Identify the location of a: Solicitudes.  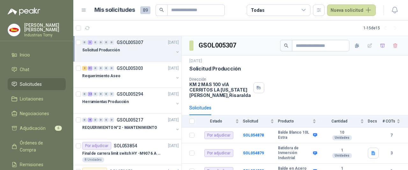
(37, 84).